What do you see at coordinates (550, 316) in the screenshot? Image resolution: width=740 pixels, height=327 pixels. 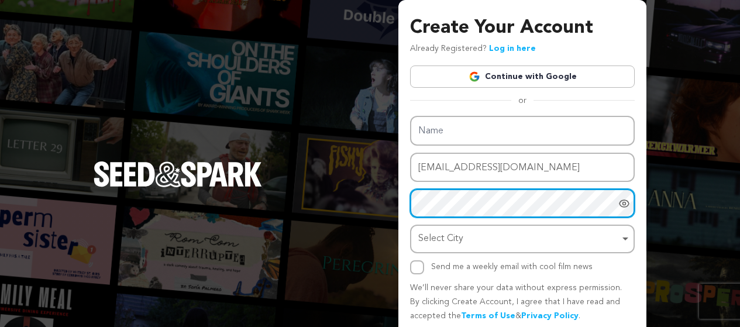 I see `a: Privacy Policy` at bounding box center [550, 316].